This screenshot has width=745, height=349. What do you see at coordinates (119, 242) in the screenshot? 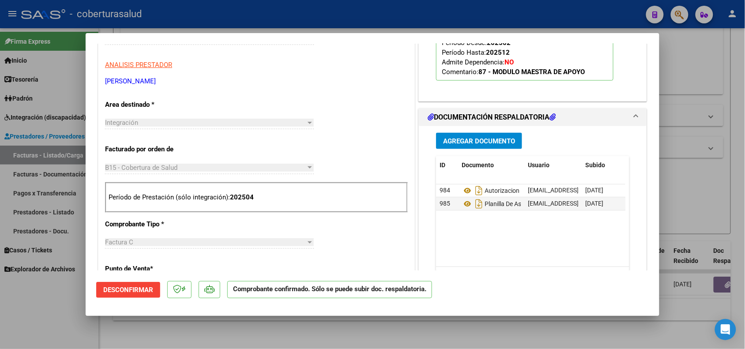
I see `span: Factura C` at bounding box center [119, 242].